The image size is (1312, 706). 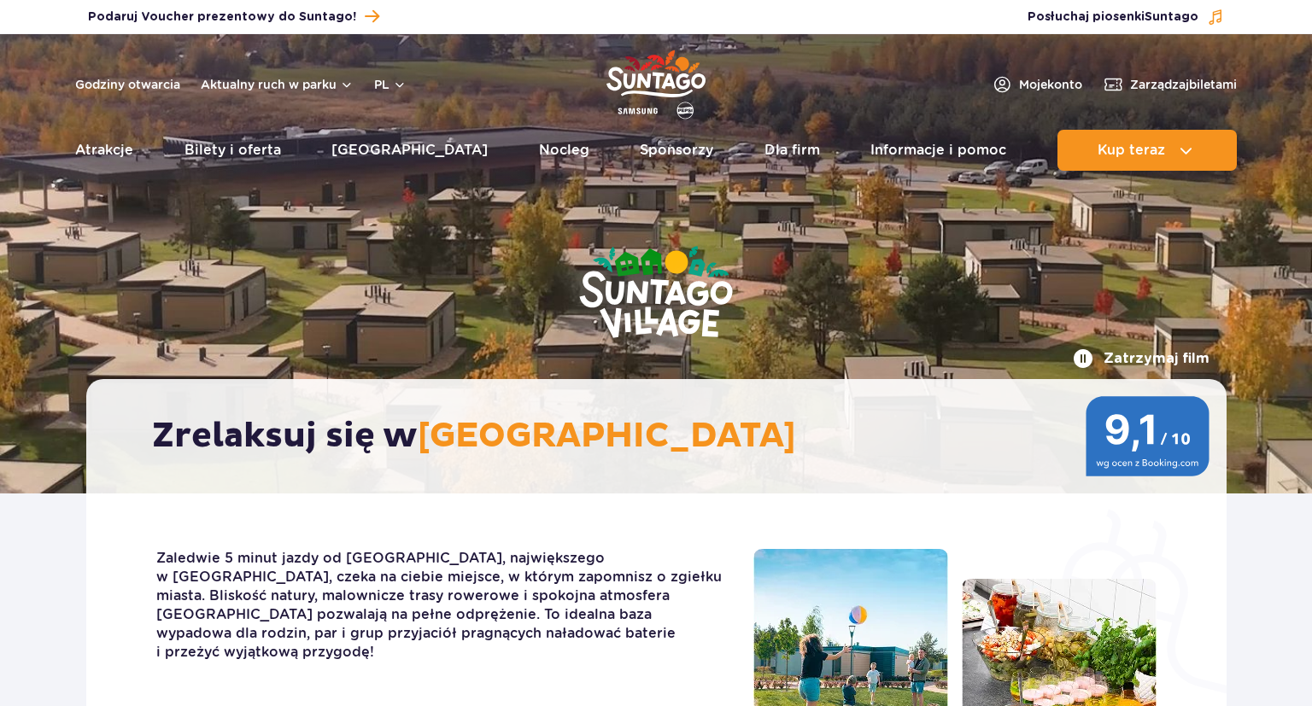 I want to click on a: Zarządzajbiletami, so click(x=1169, y=85).